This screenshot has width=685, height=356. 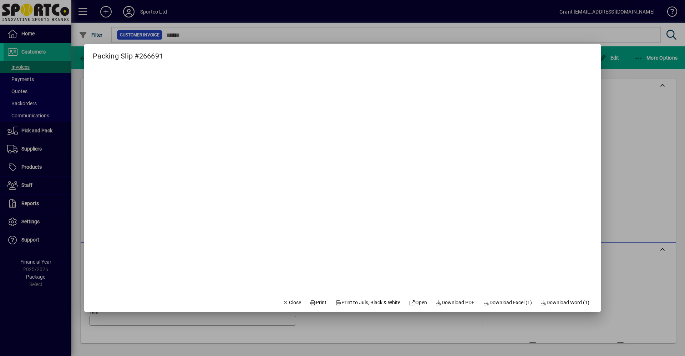 What do you see at coordinates (318, 302) in the screenshot?
I see `span: Print` at bounding box center [318, 302].